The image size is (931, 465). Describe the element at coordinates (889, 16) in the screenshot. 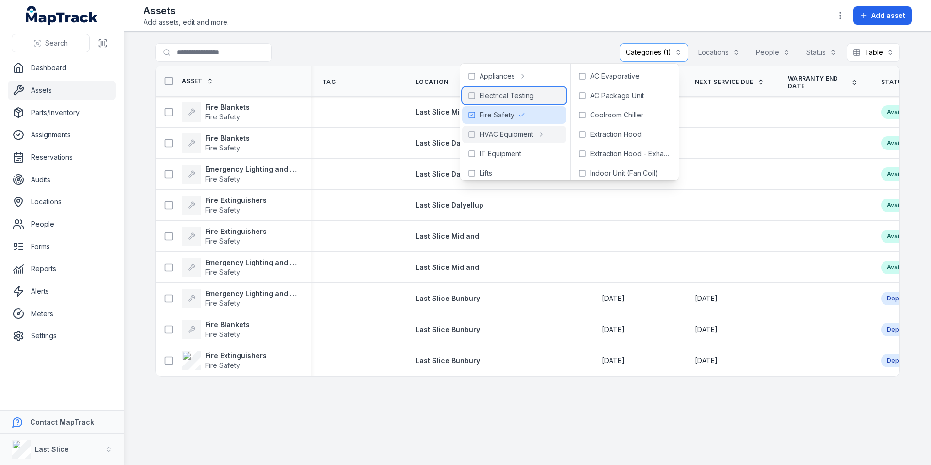

I see `span: Add asset` at that location.